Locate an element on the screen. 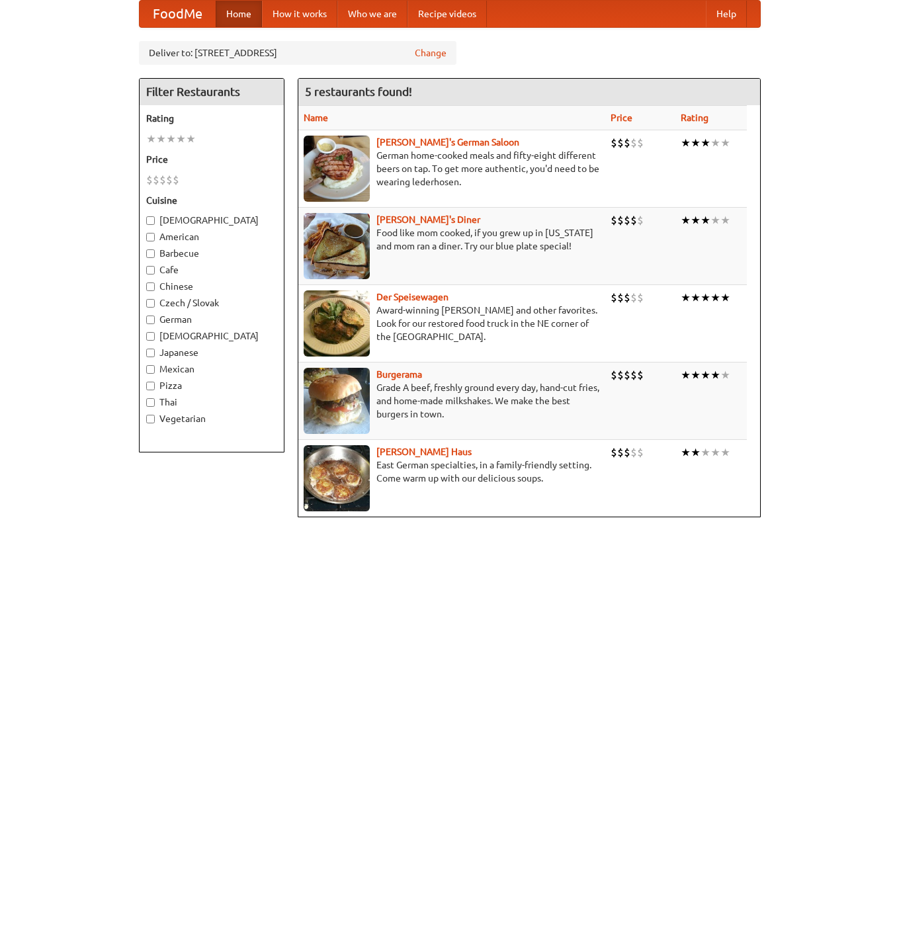  b: Der Speisewagen is located at coordinates (412, 297).